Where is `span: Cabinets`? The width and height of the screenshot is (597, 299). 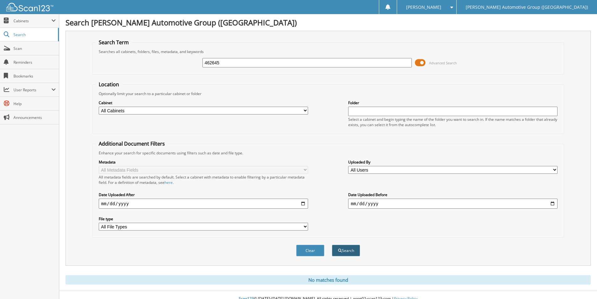 span: Cabinets is located at coordinates (32, 21).